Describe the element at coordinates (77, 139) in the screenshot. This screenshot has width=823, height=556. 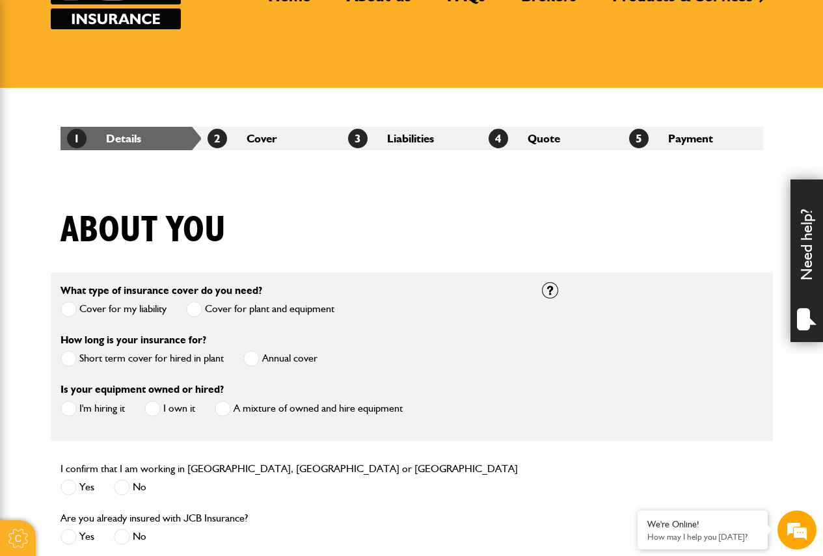
I see `span: 1` at that location.